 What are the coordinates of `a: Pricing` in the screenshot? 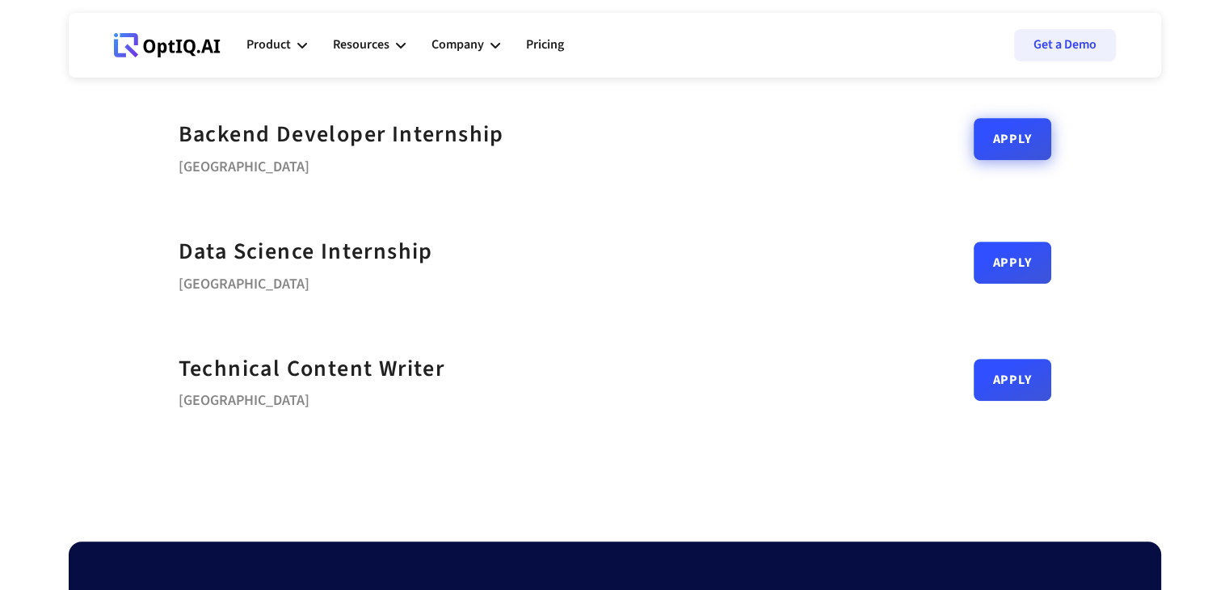 It's located at (545, 45).